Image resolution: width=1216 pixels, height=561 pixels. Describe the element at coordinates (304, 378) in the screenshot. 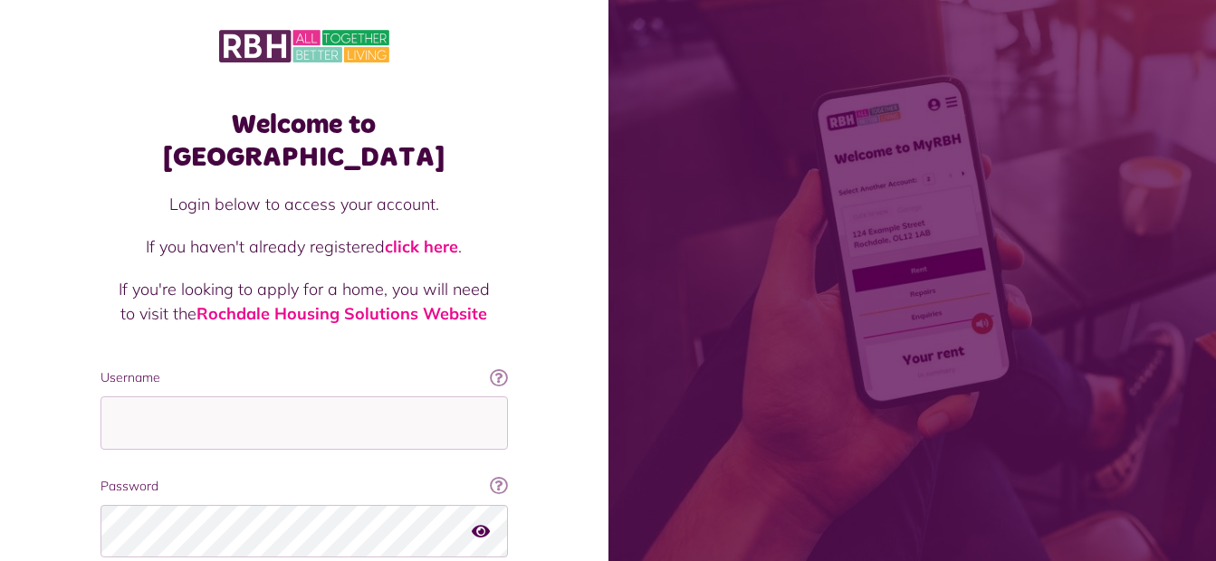

I see `label: Username` at that location.